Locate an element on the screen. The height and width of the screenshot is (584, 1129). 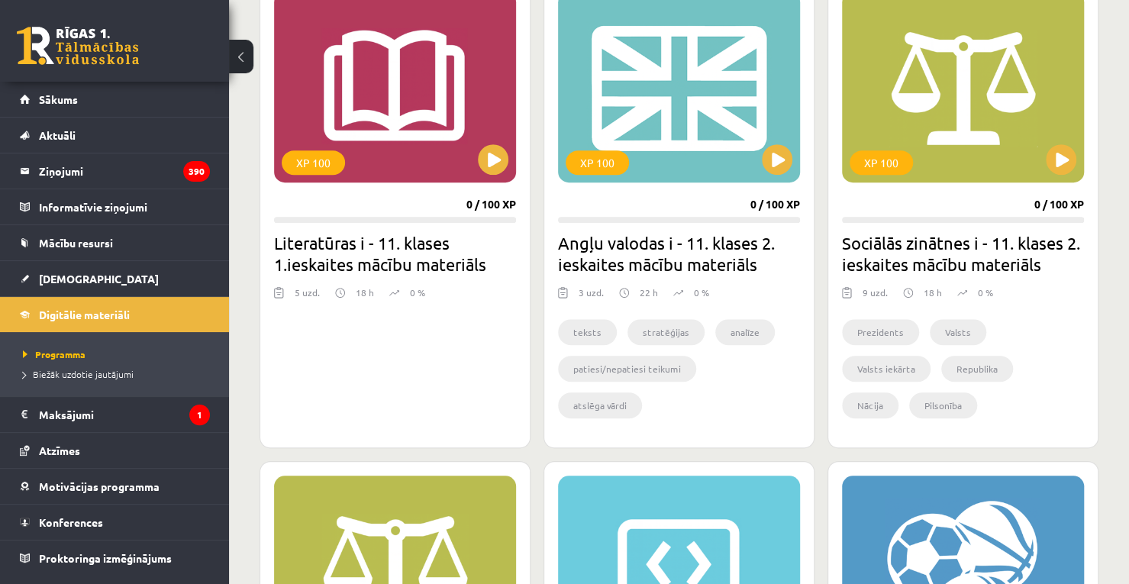
span: Motivācijas programma is located at coordinates (99, 486).